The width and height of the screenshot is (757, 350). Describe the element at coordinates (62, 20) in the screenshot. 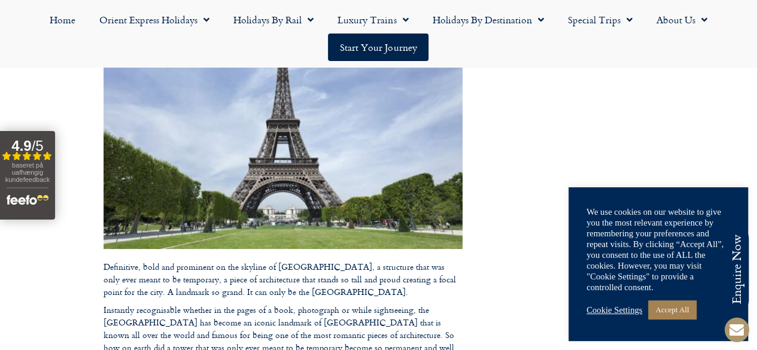

I see `a: Home` at that location.